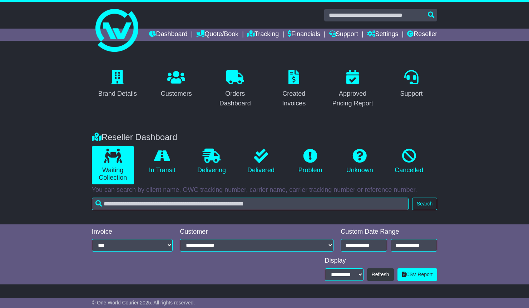 The width and height of the screenshot is (529, 308). What do you see at coordinates (359, 162) in the screenshot?
I see `a: Unknown` at bounding box center [359, 162].